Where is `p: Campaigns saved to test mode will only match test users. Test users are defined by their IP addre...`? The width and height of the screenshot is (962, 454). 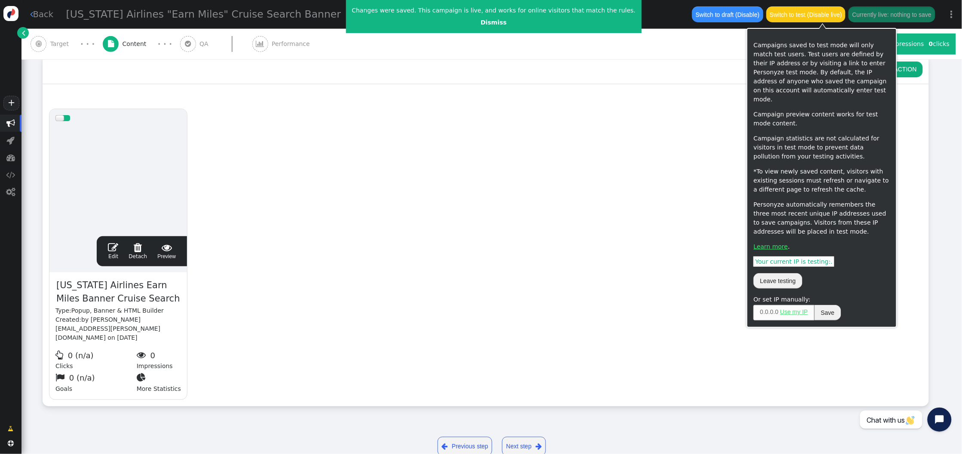
p: Campaigns saved to test mode will only match test users. Test users are defined by their IP addre... is located at coordinates (822, 72).